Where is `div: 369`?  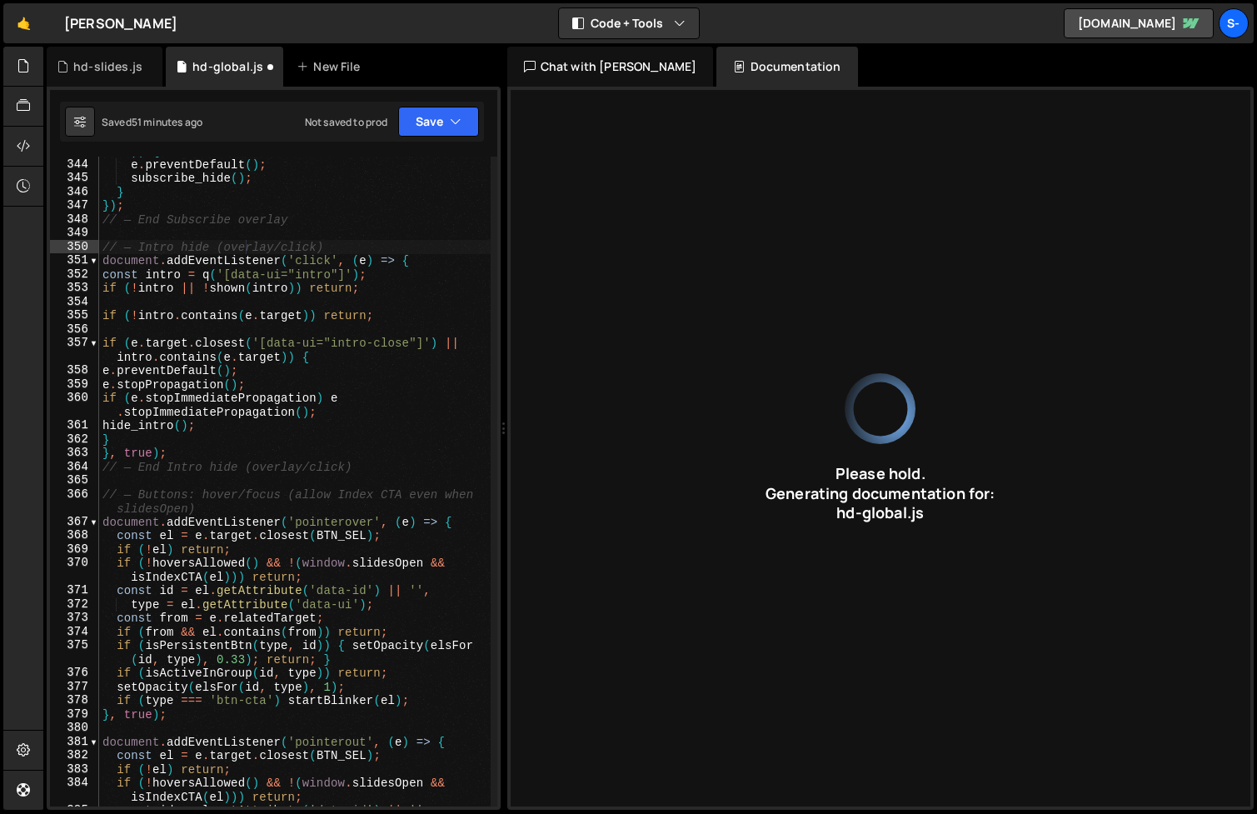
div: 369 is located at coordinates (74, 549).